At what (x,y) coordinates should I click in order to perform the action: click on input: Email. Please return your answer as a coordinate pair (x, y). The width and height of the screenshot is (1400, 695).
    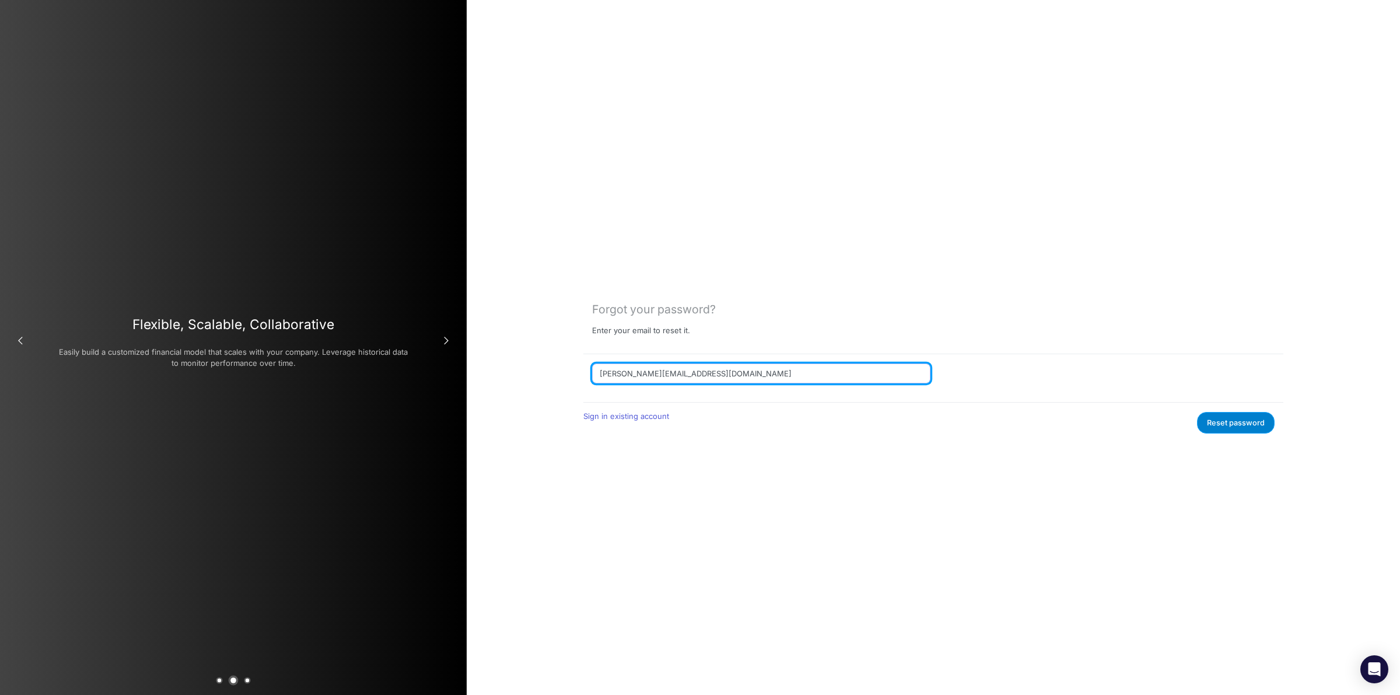
    Looking at the image, I should click on (761, 373).